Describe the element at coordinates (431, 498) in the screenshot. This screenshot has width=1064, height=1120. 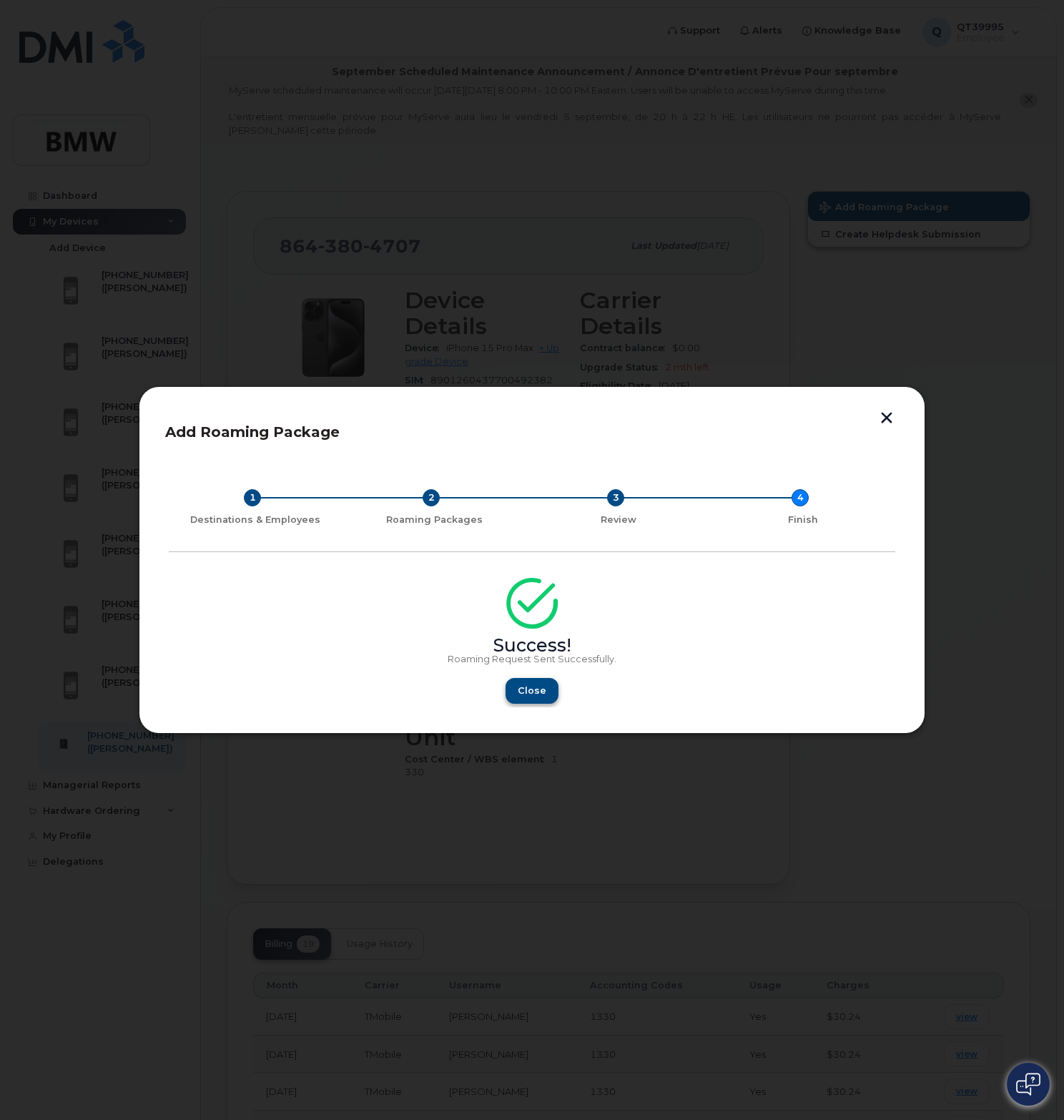
I see `div: 2` at that location.